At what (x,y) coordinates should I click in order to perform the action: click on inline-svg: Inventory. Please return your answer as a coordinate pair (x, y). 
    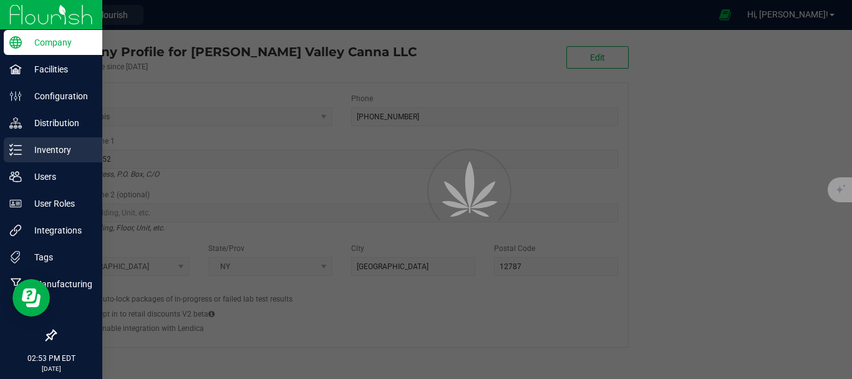
    Looking at the image, I should click on (16, 150).